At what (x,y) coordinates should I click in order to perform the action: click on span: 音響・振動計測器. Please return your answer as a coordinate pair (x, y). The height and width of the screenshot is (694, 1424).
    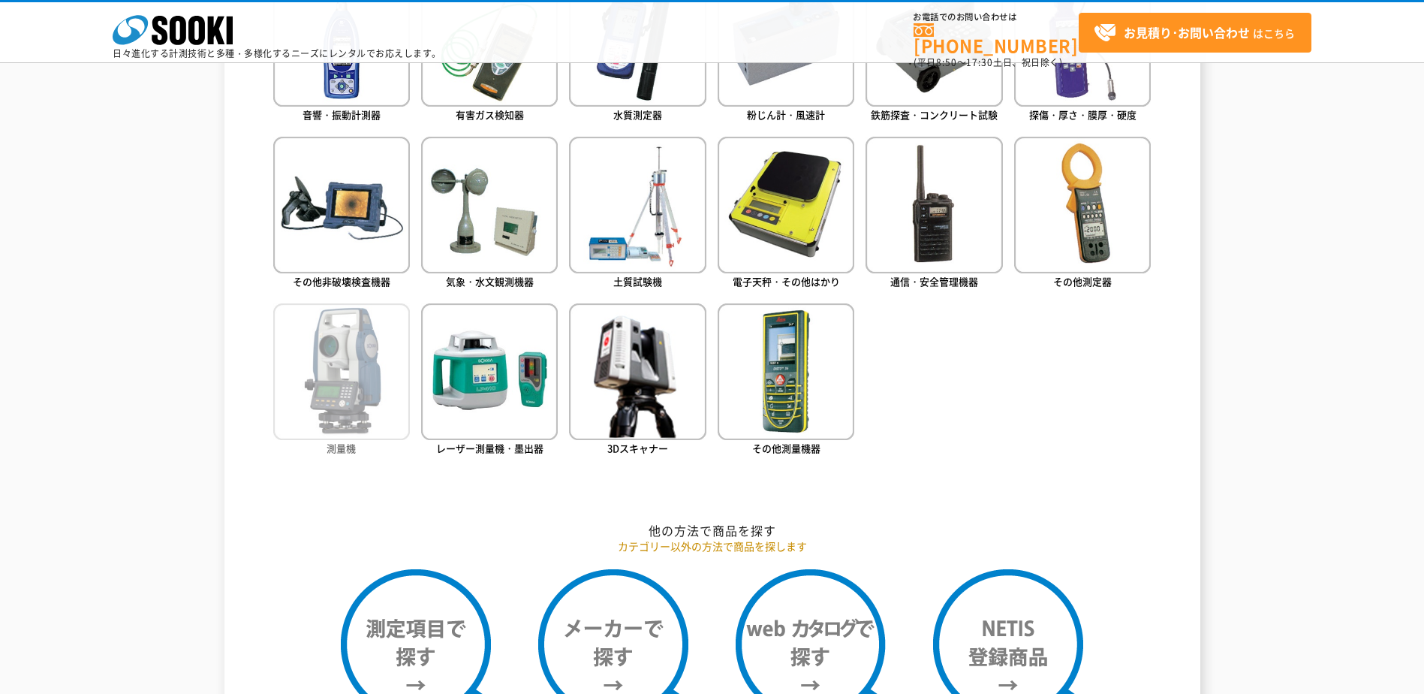
    Looking at the image, I should click on (342, 114).